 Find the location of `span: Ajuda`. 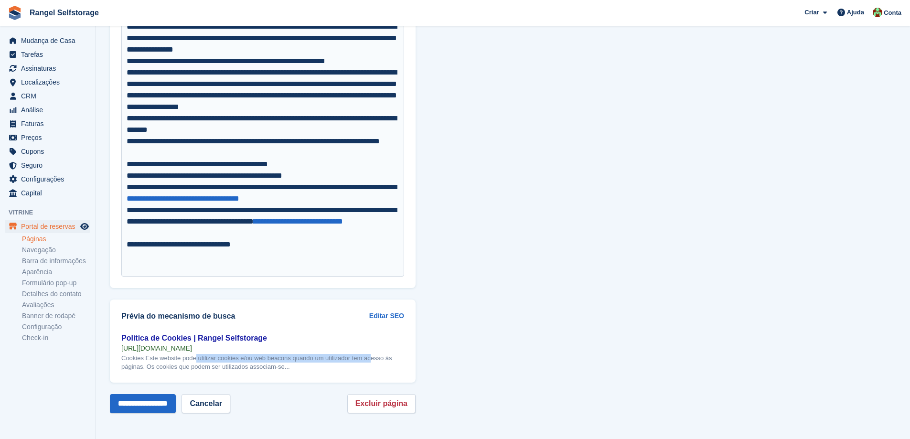

span: Ajuda is located at coordinates (856, 12).